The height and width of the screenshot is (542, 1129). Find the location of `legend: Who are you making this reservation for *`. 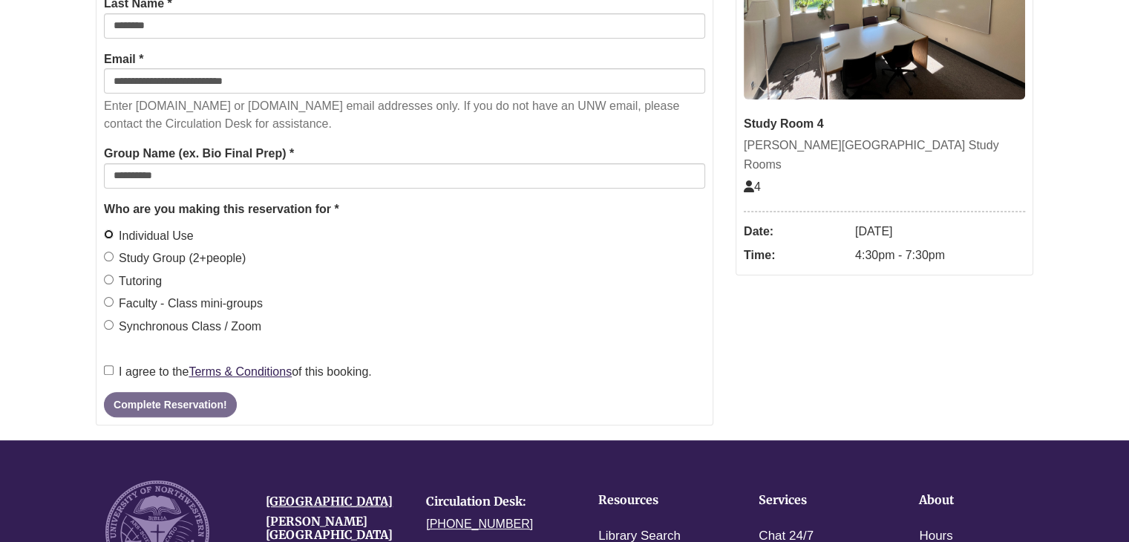

legend: Who are you making this reservation for * is located at coordinates (405, 209).